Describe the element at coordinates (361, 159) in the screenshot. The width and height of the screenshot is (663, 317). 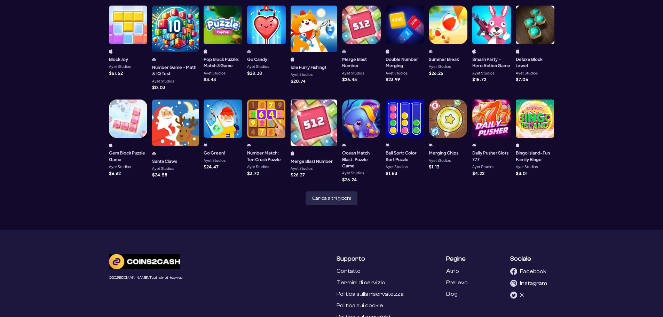
I see `h3: Ocean Match Blast: Puzzle Game` at that location.